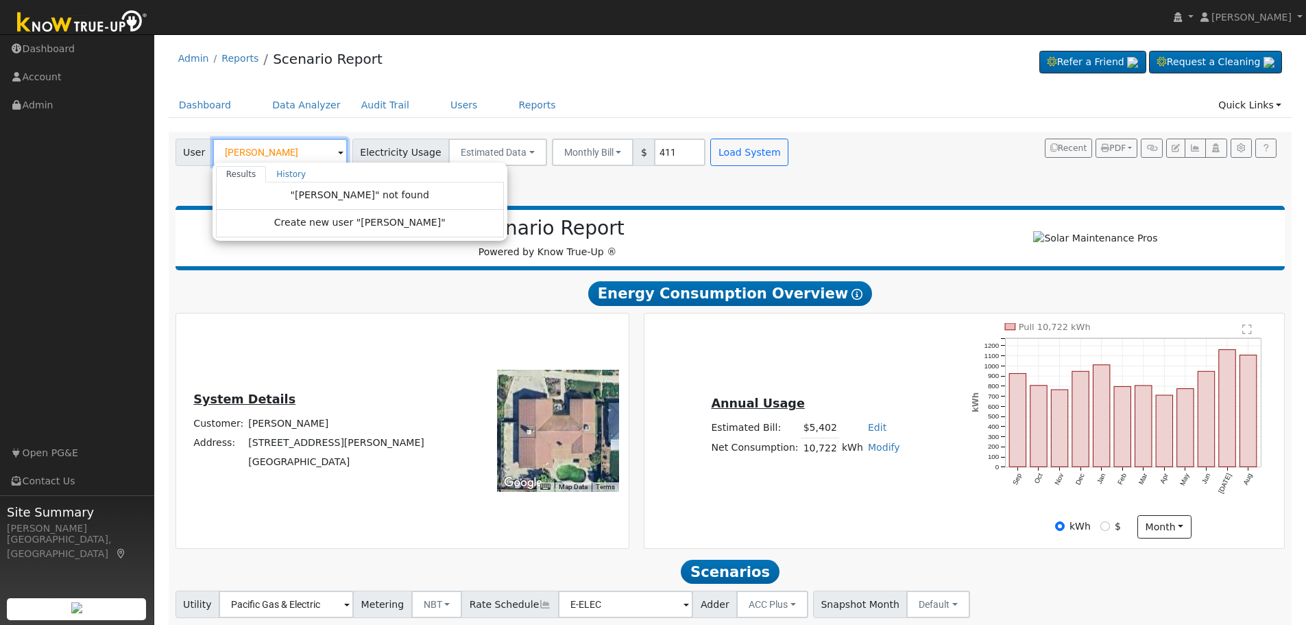 This screenshot has height=625, width=1306. What do you see at coordinates (193, 58) in the screenshot?
I see `a: Admin` at bounding box center [193, 58].